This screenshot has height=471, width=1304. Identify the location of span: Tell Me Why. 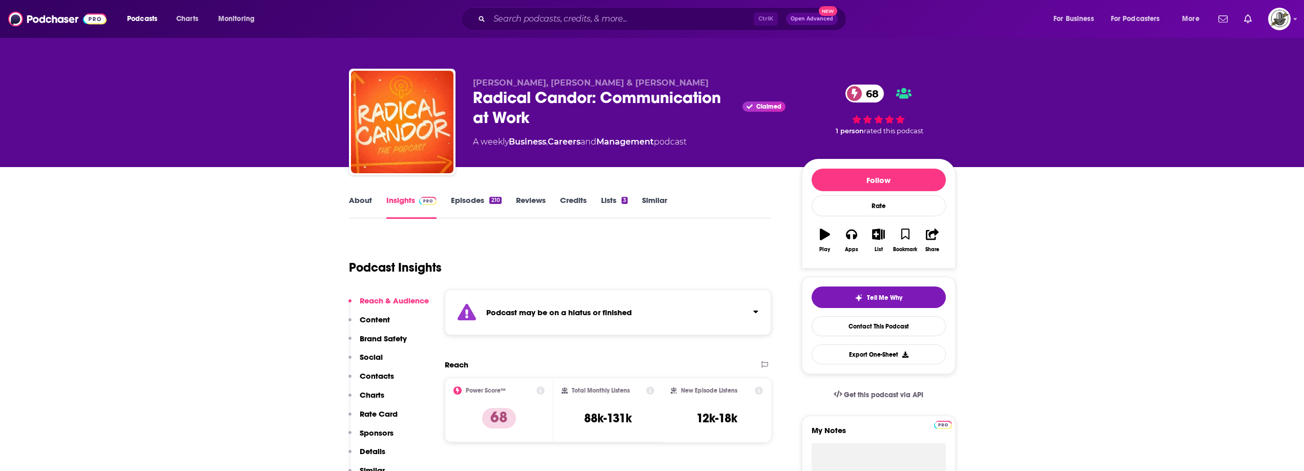
(884, 298).